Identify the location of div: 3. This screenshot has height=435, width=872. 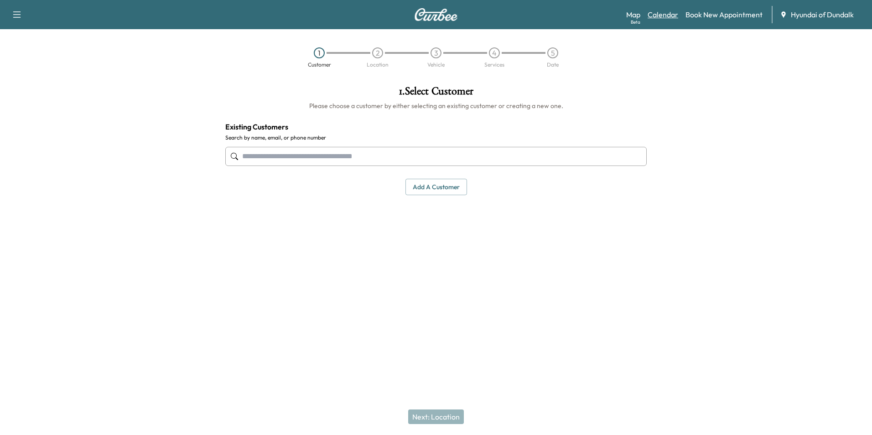
(436, 53).